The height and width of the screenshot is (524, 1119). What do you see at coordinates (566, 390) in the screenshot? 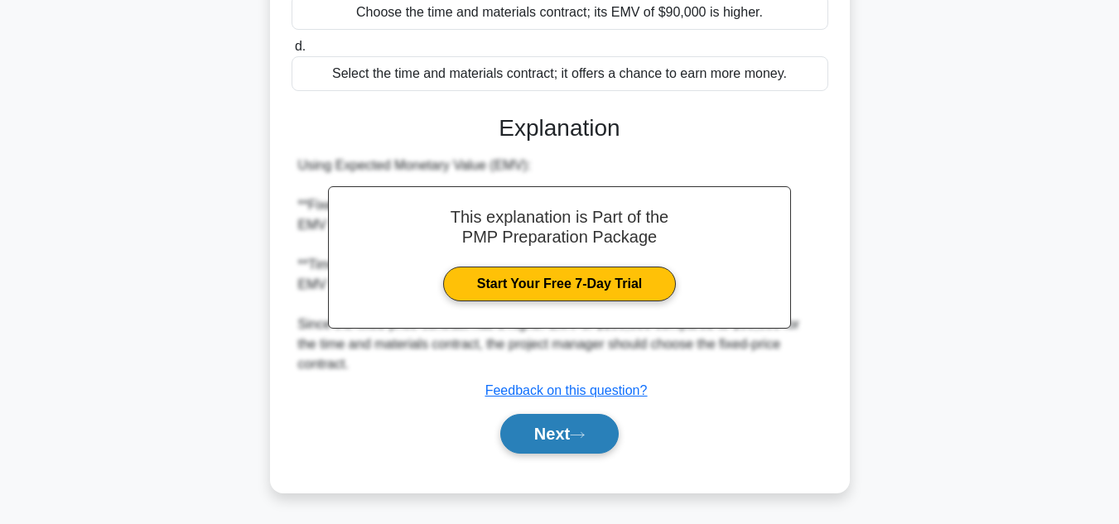
I see `a: Feedback on this question?` at bounding box center [566, 390].